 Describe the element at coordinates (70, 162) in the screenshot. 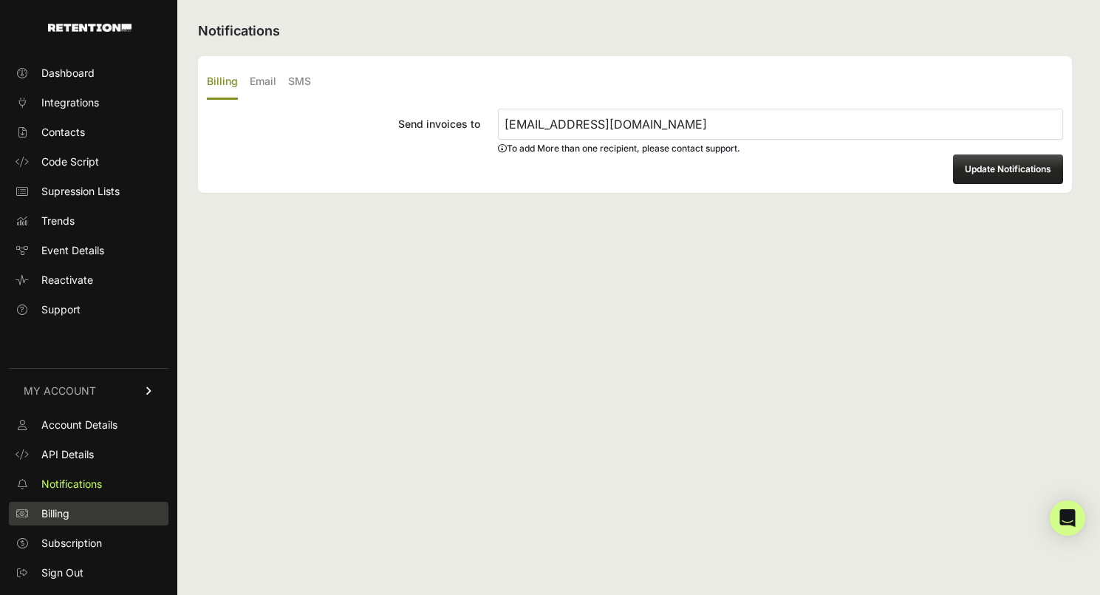

I see `span: Code Script` at that location.